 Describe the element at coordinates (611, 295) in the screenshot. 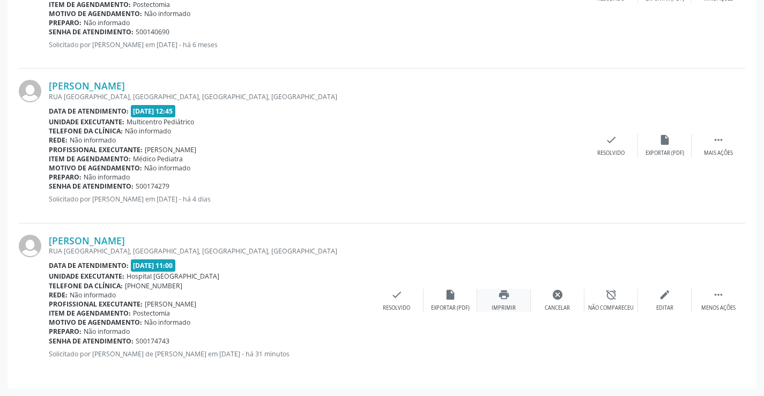

I see `i: alarm_off` at that location.